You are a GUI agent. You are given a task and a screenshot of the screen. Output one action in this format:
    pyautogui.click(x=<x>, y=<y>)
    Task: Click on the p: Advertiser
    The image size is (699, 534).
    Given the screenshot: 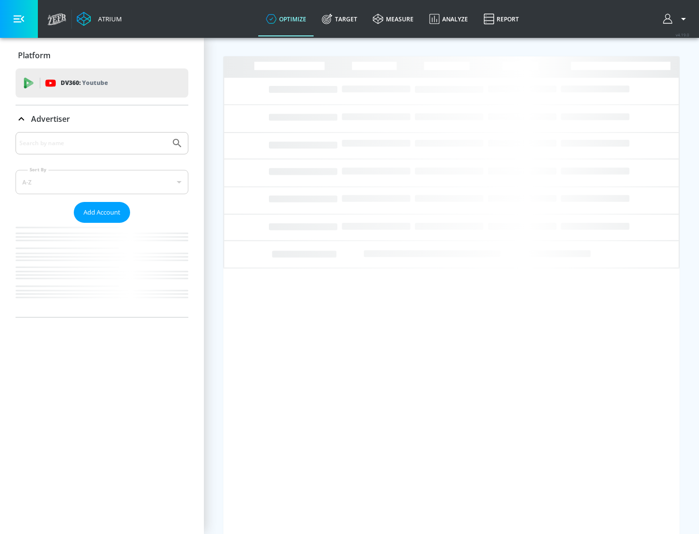 What is the action you would take?
    pyautogui.click(x=50, y=119)
    